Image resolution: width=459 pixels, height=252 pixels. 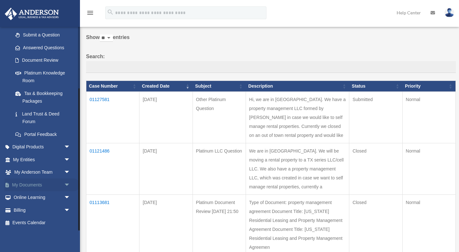 What do you see at coordinates (43, 118) in the screenshot?
I see `a: Land Trust & Deed Forum` at bounding box center [43, 118].